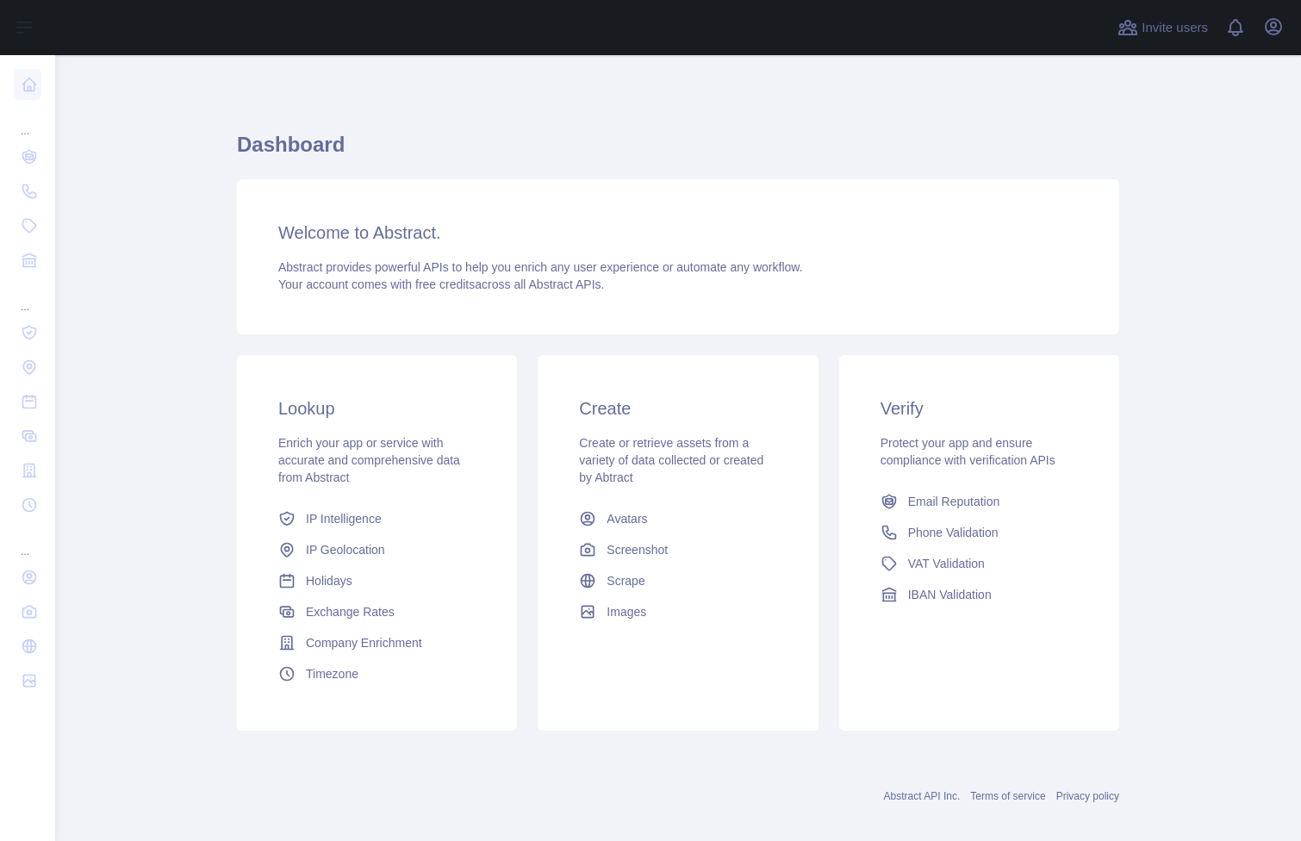 This screenshot has height=841, width=1301. I want to click on a: Scrape, so click(677, 581).